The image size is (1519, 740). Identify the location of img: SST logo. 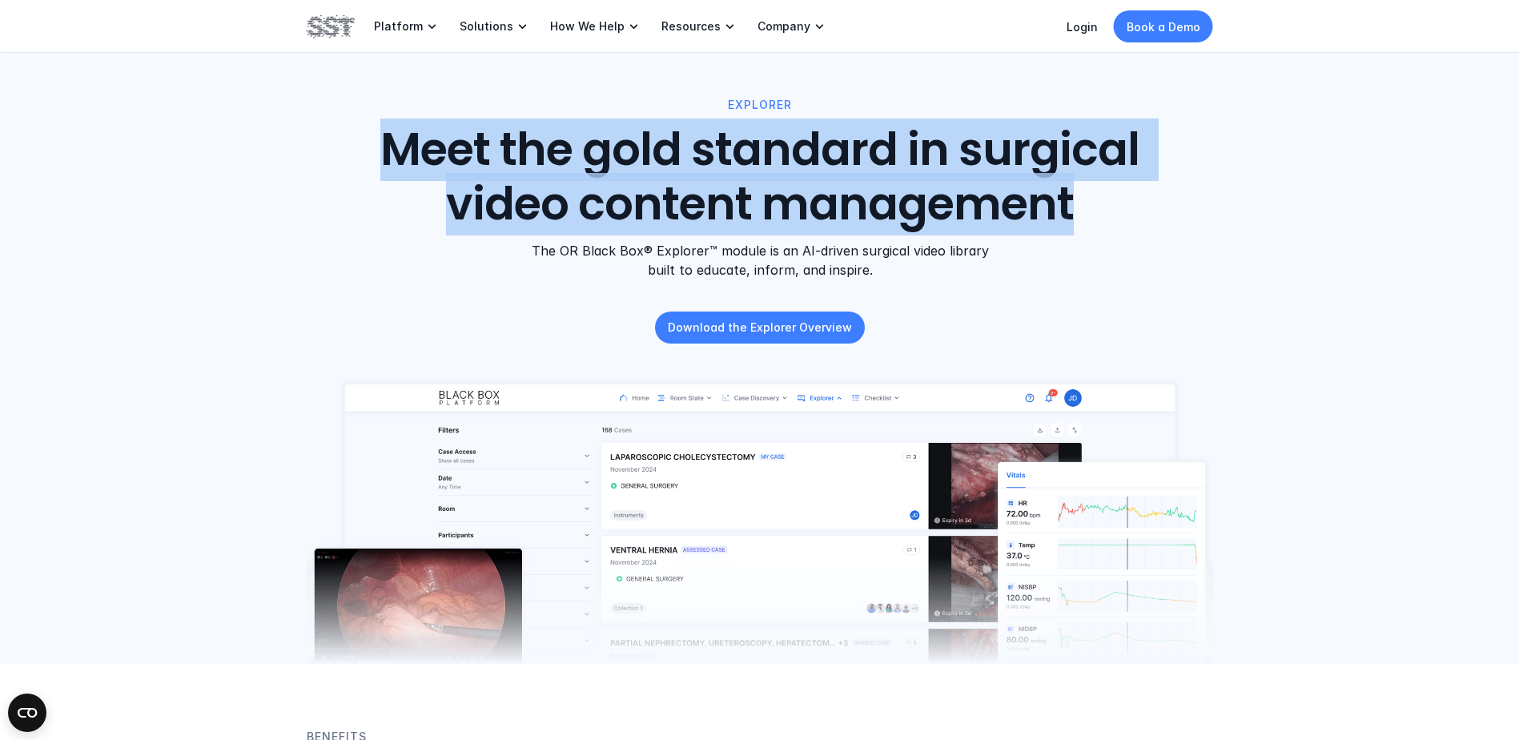
(331, 26).